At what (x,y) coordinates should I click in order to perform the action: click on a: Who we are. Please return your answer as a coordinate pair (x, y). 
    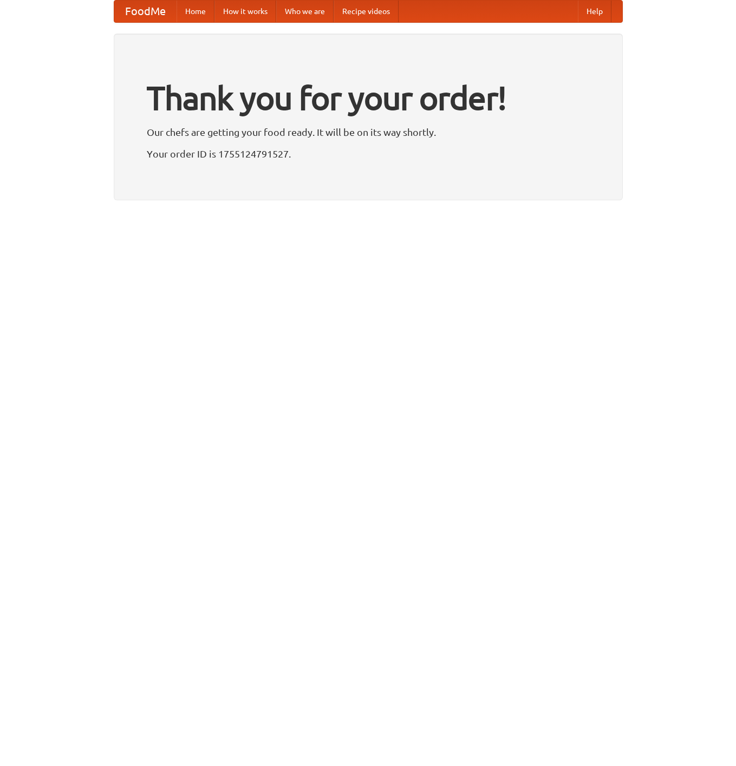
    Looking at the image, I should click on (305, 11).